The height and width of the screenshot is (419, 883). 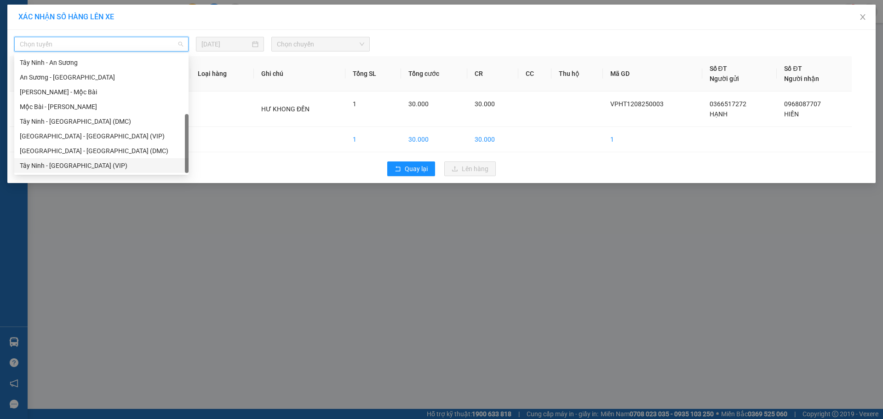 What do you see at coordinates (470, 169) in the screenshot?
I see `button: uploadLên hàng` at bounding box center [470, 169].